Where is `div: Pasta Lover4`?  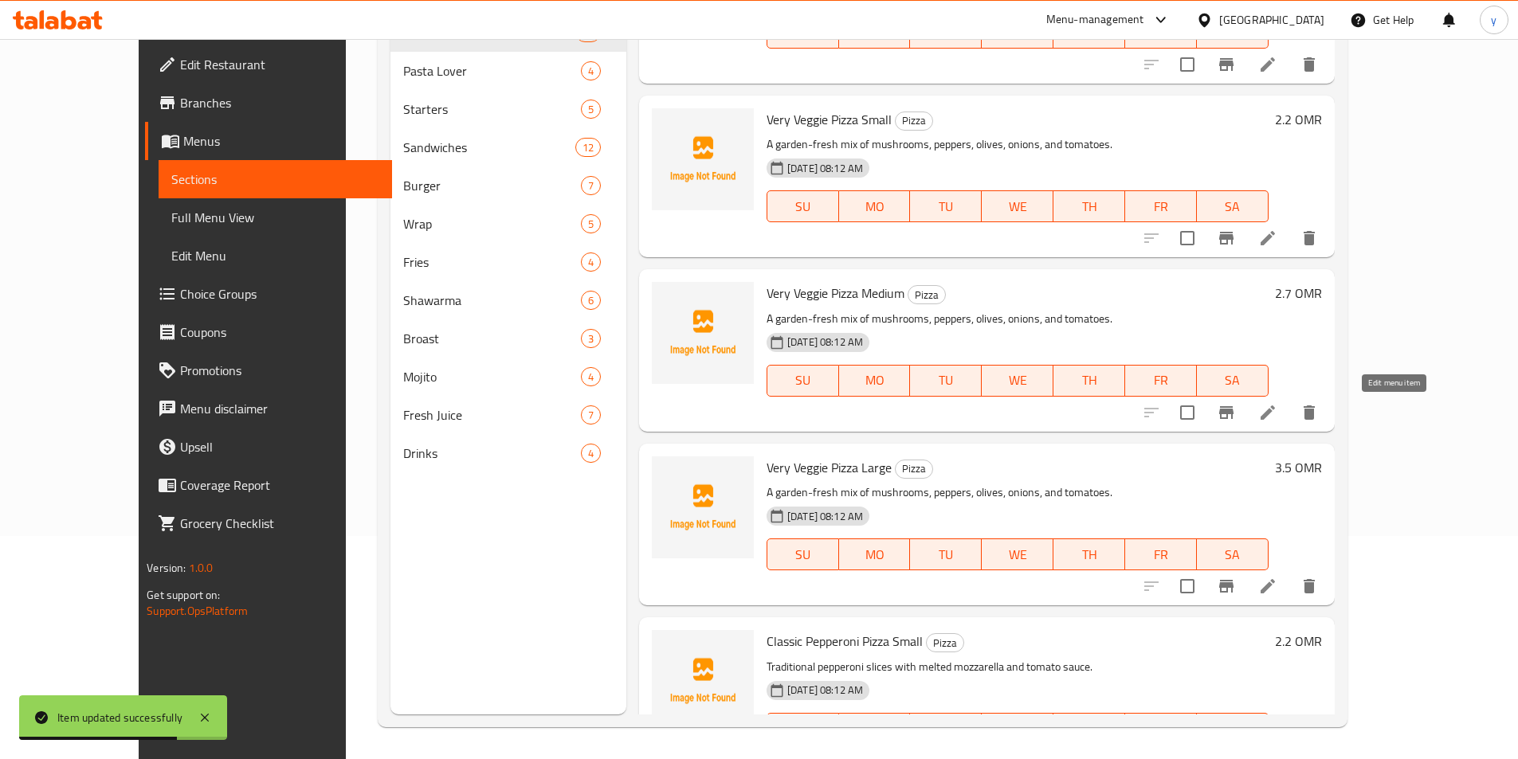 div: Pasta Lover4 is located at coordinates (508, 71).